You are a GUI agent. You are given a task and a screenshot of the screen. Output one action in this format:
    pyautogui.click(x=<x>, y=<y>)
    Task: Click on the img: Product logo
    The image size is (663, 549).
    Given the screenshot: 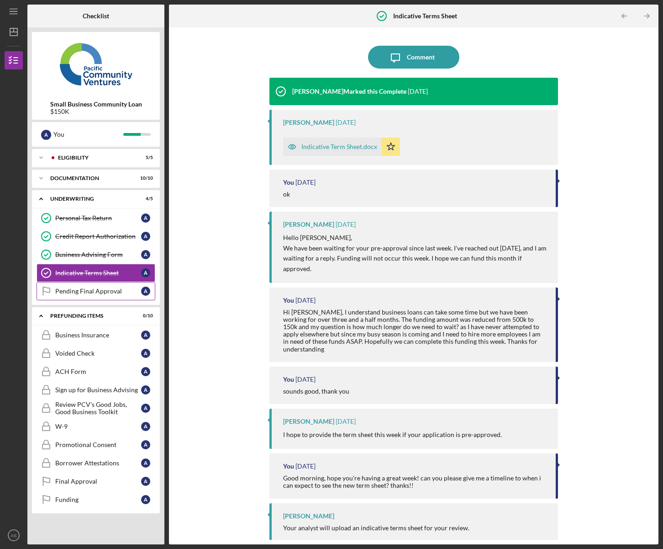 What is the action you would take?
    pyautogui.click(x=96, y=64)
    